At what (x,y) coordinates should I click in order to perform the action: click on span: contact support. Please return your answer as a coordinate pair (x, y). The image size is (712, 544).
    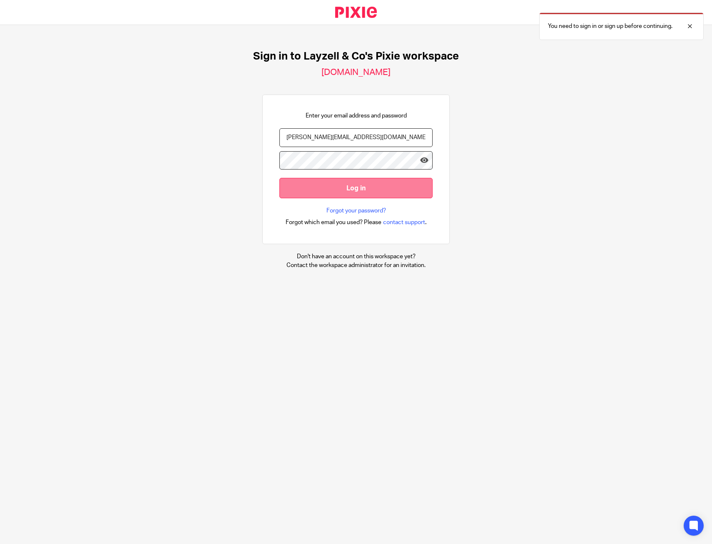
    Looking at the image, I should click on (404, 222).